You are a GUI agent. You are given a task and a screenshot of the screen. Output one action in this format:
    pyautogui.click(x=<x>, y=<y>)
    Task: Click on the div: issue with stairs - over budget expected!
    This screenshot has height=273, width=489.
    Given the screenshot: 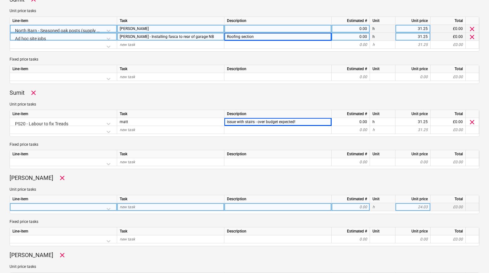 What is the action you would take?
    pyautogui.click(x=278, y=122)
    